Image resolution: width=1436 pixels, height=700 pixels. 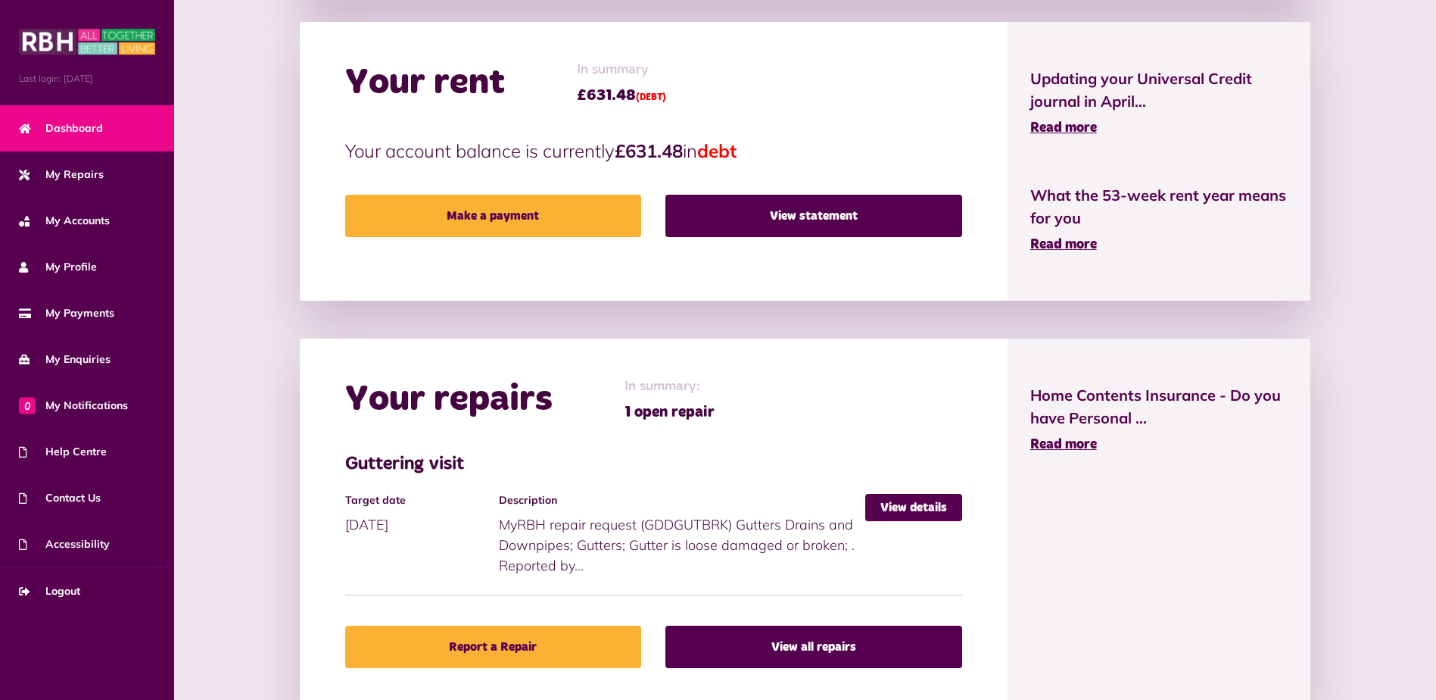 What do you see at coordinates (64, 359) in the screenshot?
I see `span: My Enquiries` at bounding box center [64, 359].